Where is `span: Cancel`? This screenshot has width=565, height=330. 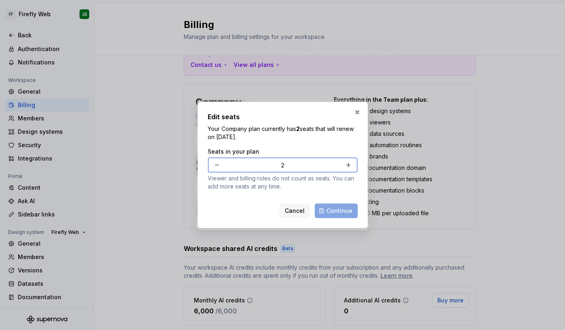
span: Cancel is located at coordinates (294, 211).